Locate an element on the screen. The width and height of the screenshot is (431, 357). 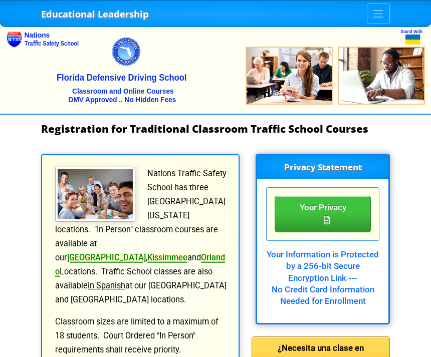
p: Classroom sizes are limited to a maximum of 18 students. Court Ordered "In Person" requirements s... is located at coordinates (140, 336).